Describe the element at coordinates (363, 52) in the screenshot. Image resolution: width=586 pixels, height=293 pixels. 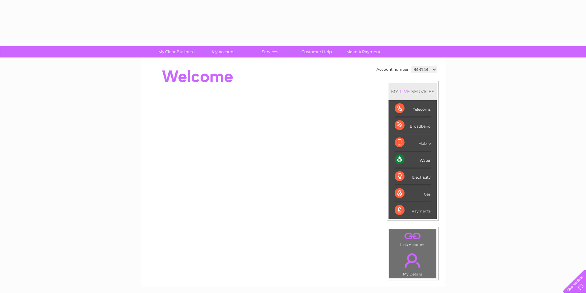
I see `a: Make A Payment` at that location.